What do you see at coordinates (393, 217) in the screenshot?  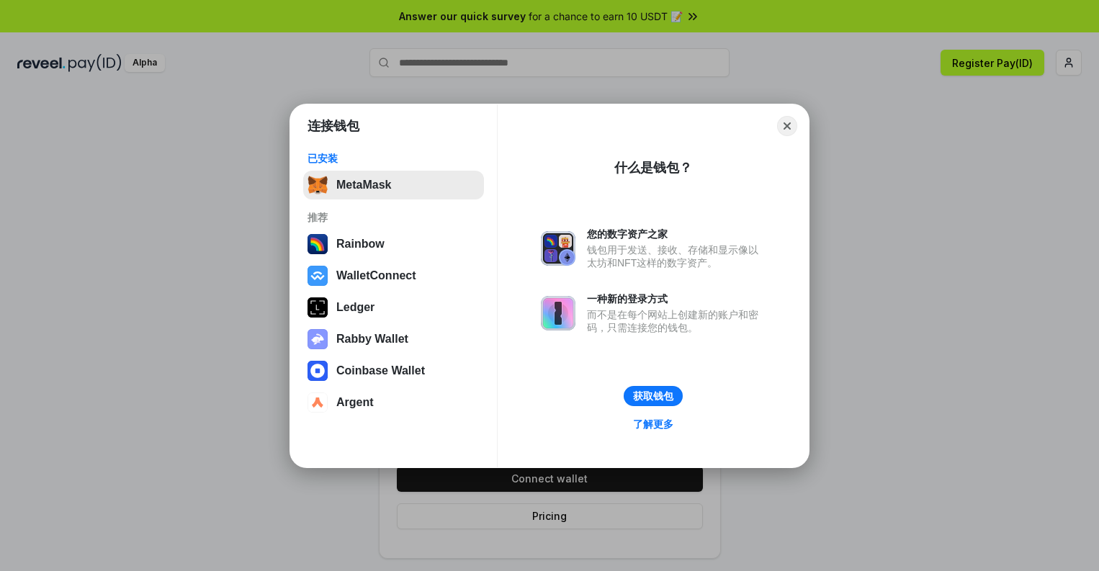 I see `div: 推荐` at bounding box center [393, 217].